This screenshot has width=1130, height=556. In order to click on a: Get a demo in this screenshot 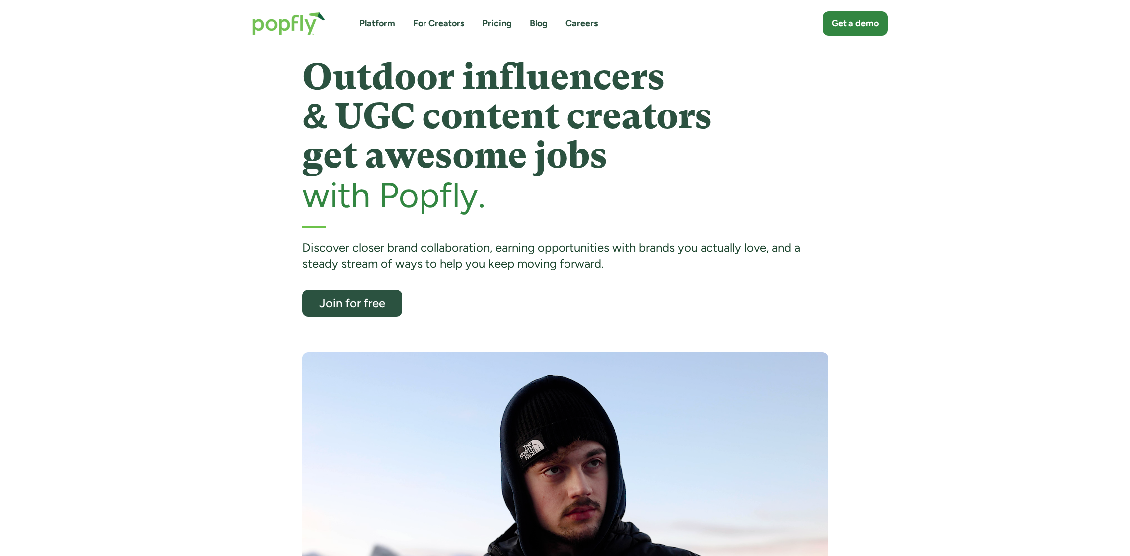, I will do `click(855, 23)`.